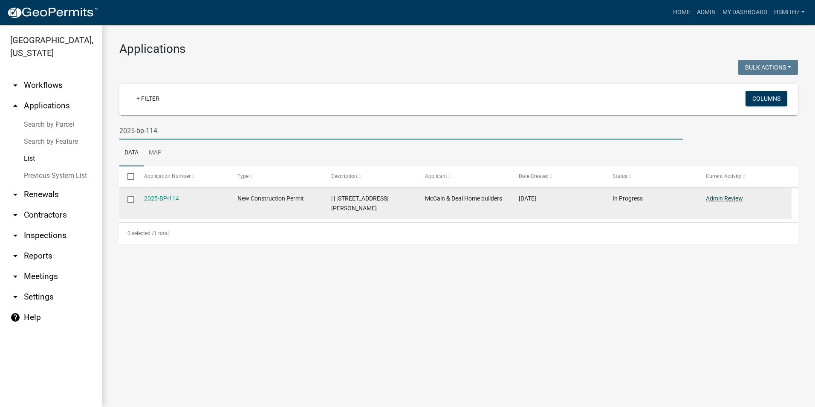 This screenshot has width=815, height=407. I want to click on i: arrow_drop_up, so click(15, 106).